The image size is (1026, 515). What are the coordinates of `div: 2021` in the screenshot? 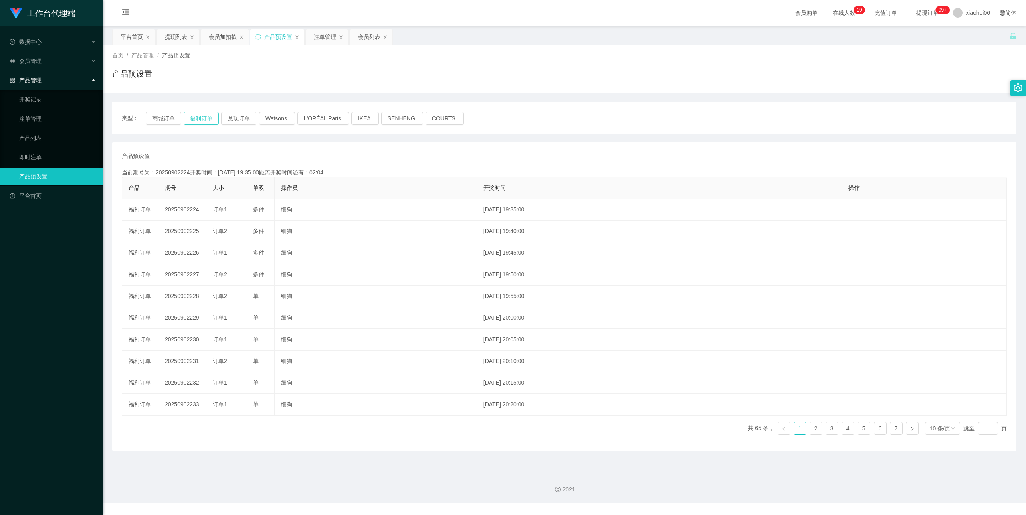 It's located at (564, 489).